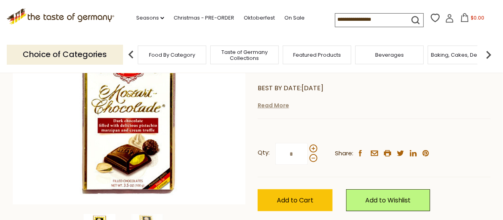  I want to click on a: Christmas - PRE-ORDER, so click(204, 18).